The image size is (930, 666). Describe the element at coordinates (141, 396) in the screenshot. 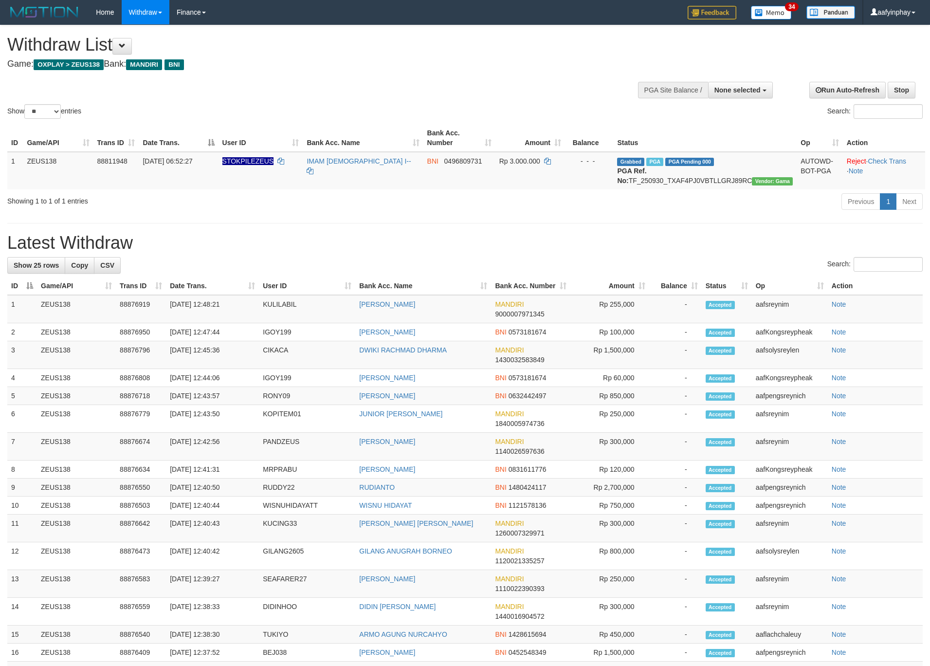

I see `td: 88876718` at that location.